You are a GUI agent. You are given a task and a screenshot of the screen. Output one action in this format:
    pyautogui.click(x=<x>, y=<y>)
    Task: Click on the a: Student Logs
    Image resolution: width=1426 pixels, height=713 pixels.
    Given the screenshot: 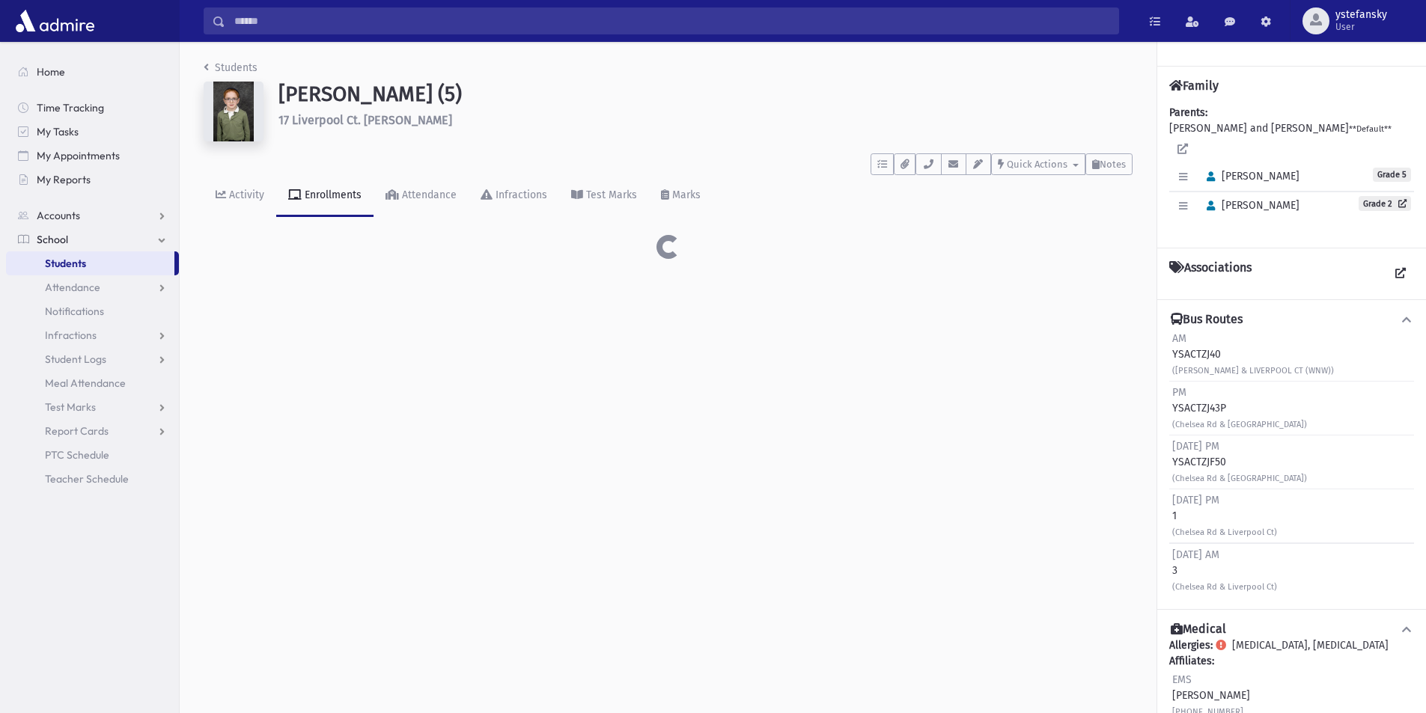 What is the action you would take?
    pyautogui.click(x=92, y=359)
    